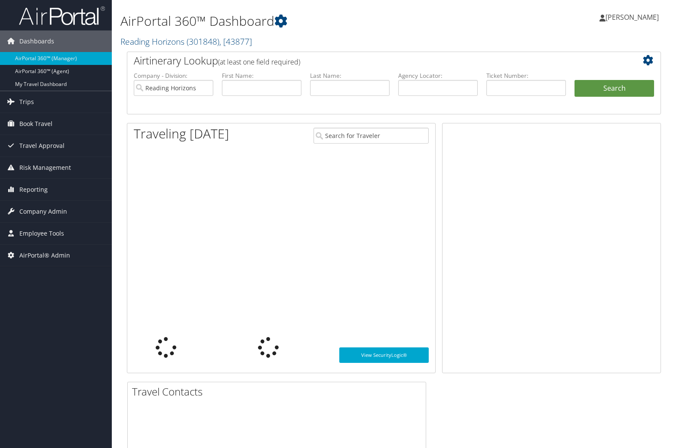 The height and width of the screenshot is (448, 676). What do you see at coordinates (203, 41) in the screenshot?
I see `span: ( 301848 )` at bounding box center [203, 41].